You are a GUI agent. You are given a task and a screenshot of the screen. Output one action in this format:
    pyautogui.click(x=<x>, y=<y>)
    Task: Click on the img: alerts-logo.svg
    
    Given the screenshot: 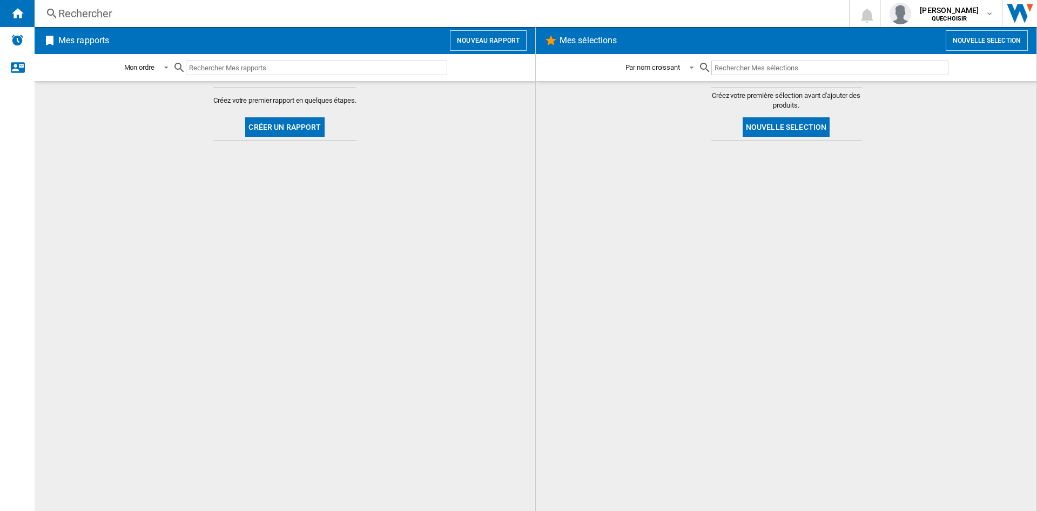 What is the action you would take?
    pyautogui.click(x=17, y=40)
    